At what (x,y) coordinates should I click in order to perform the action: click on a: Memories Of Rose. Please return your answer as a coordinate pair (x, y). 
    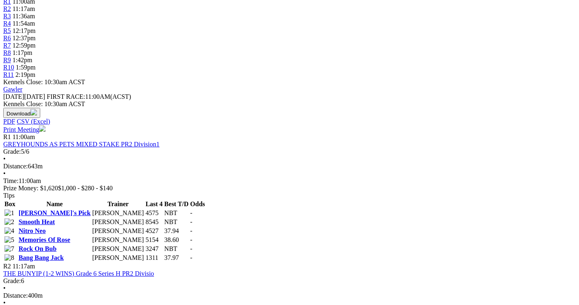
    Looking at the image, I should click on (44, 239).